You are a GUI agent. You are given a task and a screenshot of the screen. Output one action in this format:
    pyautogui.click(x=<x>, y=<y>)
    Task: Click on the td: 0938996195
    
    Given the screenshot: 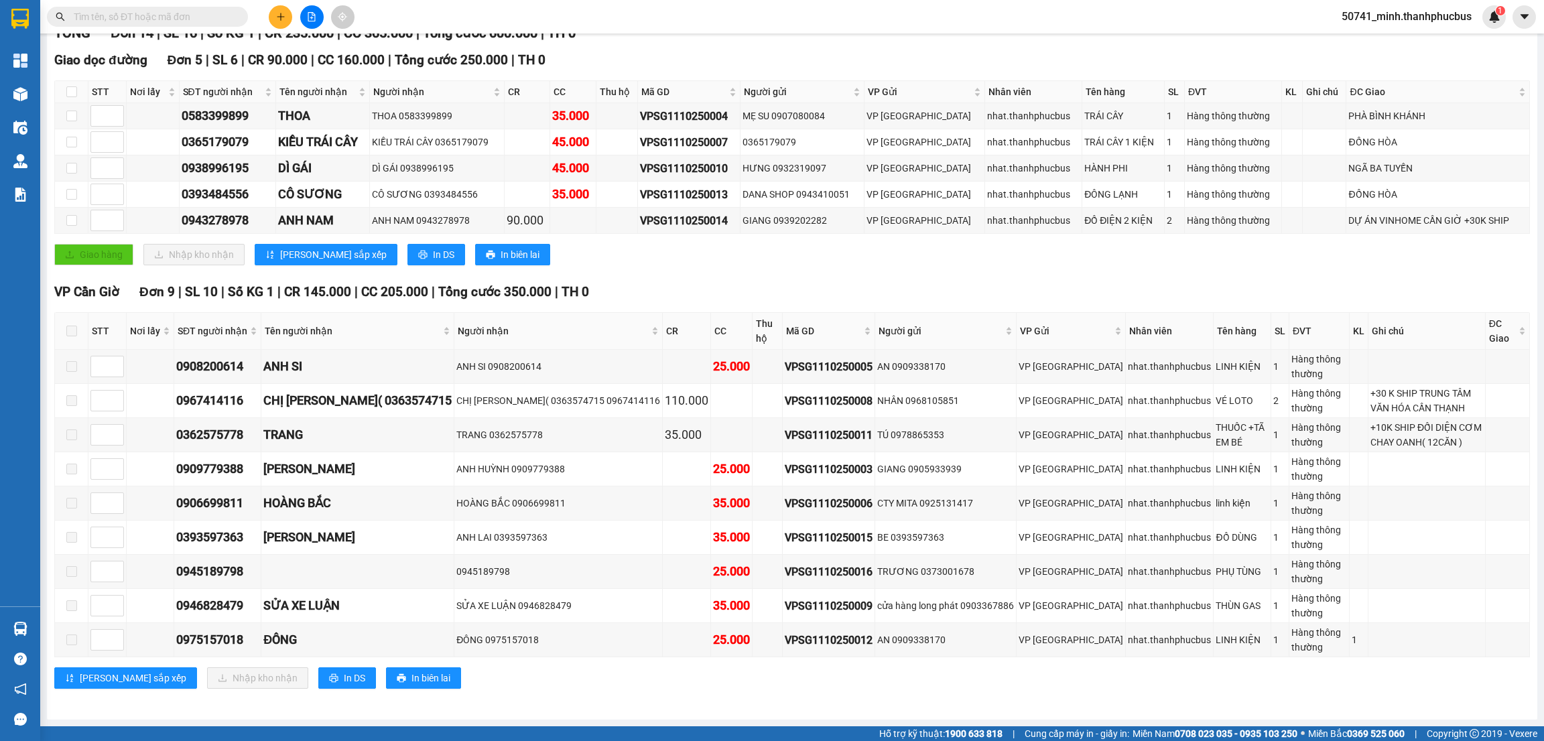 What is the action you would take?
    pyautogui.click(x=228, y=168)
    